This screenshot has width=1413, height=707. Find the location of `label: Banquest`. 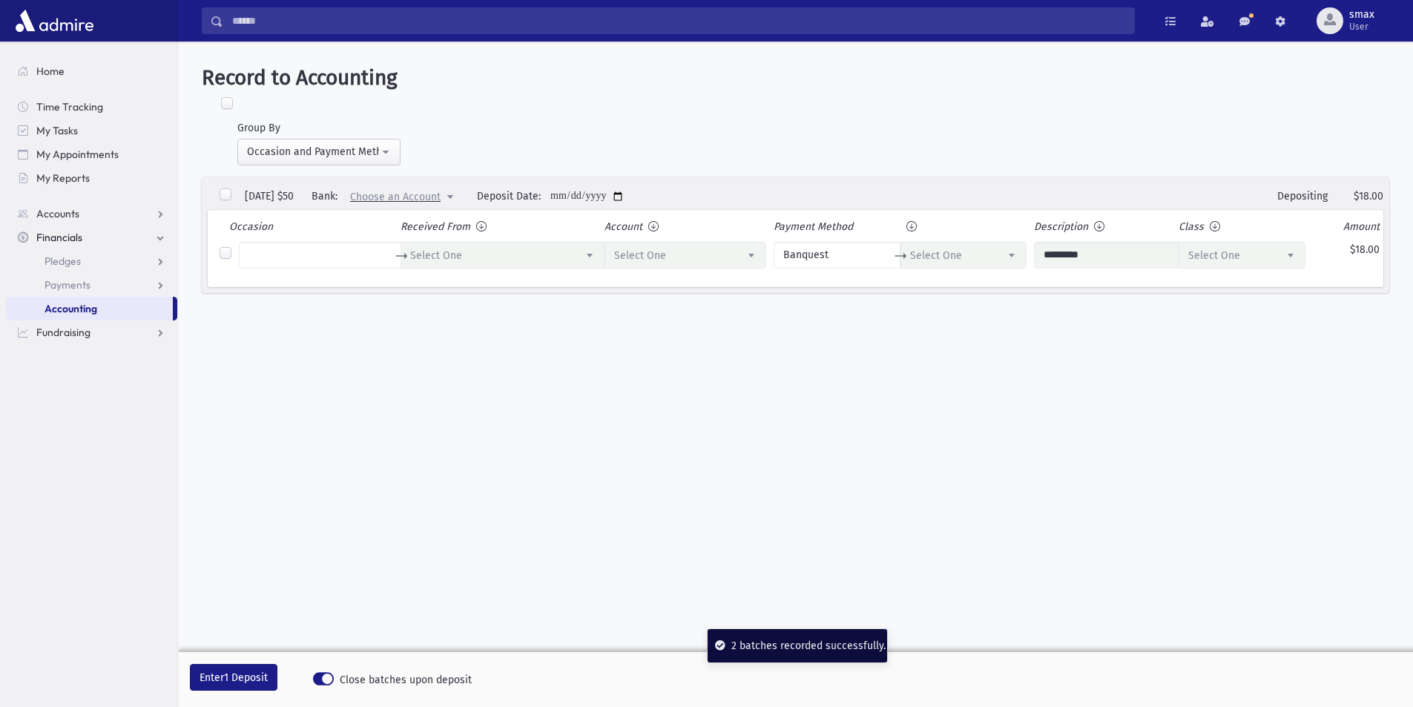

label: Banquest is located at coordinates (837, 255).